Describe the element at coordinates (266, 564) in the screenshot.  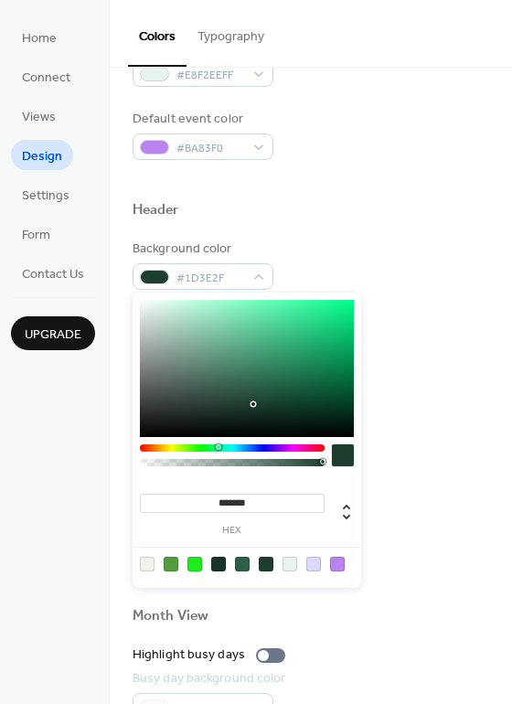
I see `div: rgb(29, 62, 47)` at that location.